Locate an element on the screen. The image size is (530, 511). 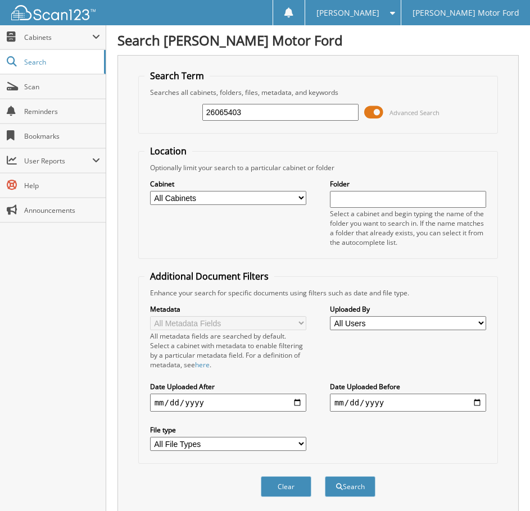
label: Date Uploaded After is located at coordinates (228, 386).